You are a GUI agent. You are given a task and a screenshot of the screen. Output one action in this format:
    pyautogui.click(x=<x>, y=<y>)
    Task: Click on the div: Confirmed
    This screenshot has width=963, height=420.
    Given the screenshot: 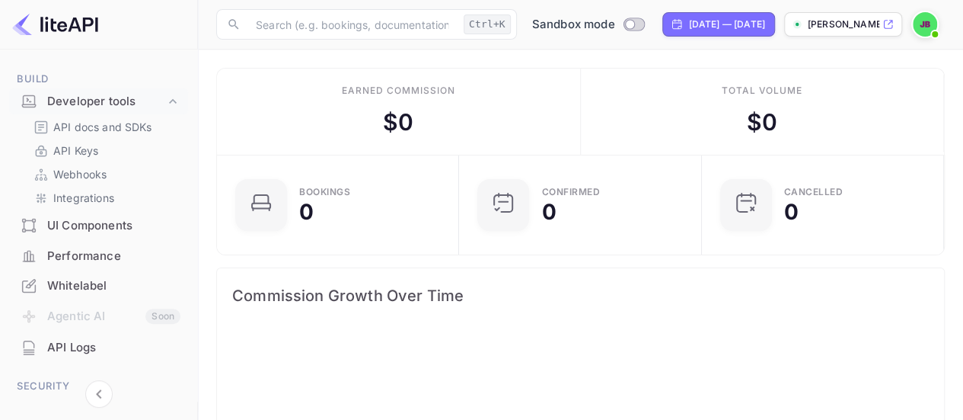 What is the action you would take?
    pyautogui.click(x=570, y=192)
    